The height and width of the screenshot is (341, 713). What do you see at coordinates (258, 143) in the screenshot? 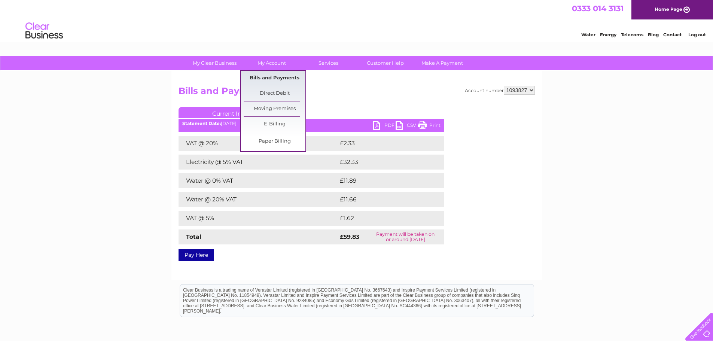
I see `td: VAT @ 20%` at bounding box center [258, 143].